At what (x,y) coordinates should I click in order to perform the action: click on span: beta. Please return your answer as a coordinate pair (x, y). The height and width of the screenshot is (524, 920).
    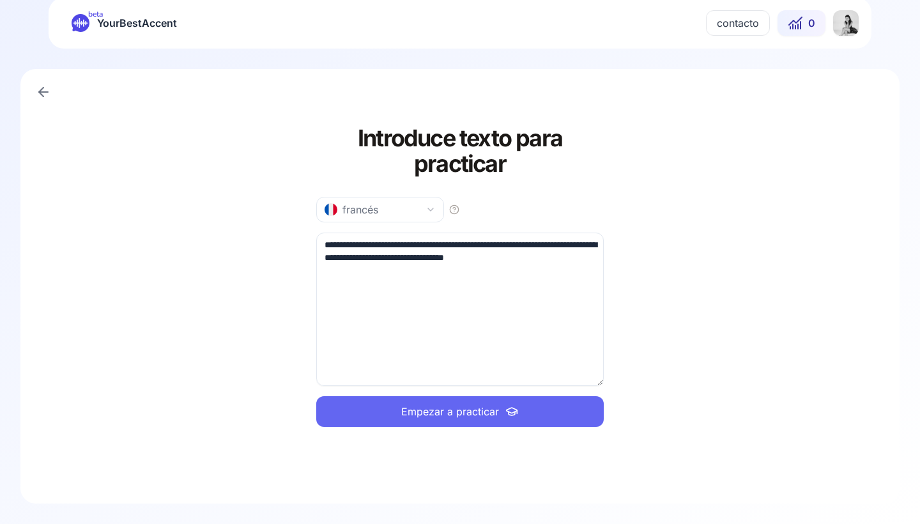
    Looking at the image, I should click on (95, 14).